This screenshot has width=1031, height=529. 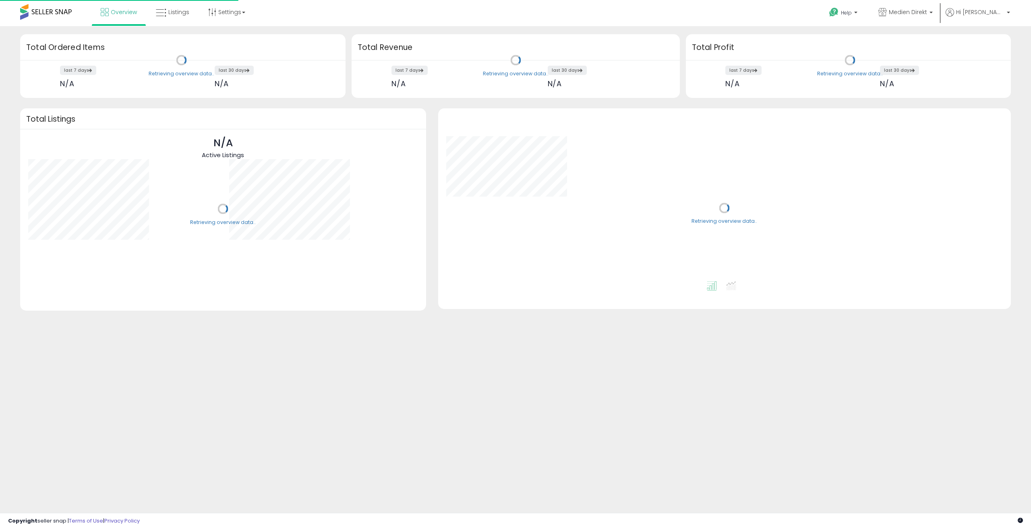 What do you see at coordinates (844, 14) in the screenshot?
I see `a: Help` at bounding box center [844, 14].